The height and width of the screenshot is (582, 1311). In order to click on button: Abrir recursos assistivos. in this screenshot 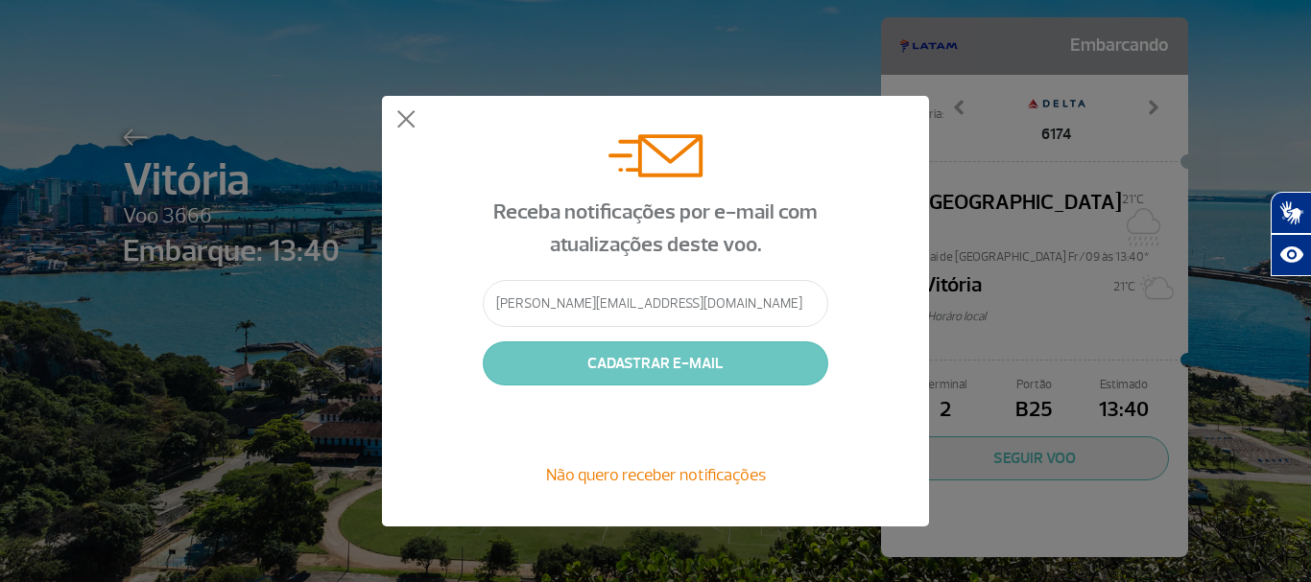, I will do `click(1291, 255)`.